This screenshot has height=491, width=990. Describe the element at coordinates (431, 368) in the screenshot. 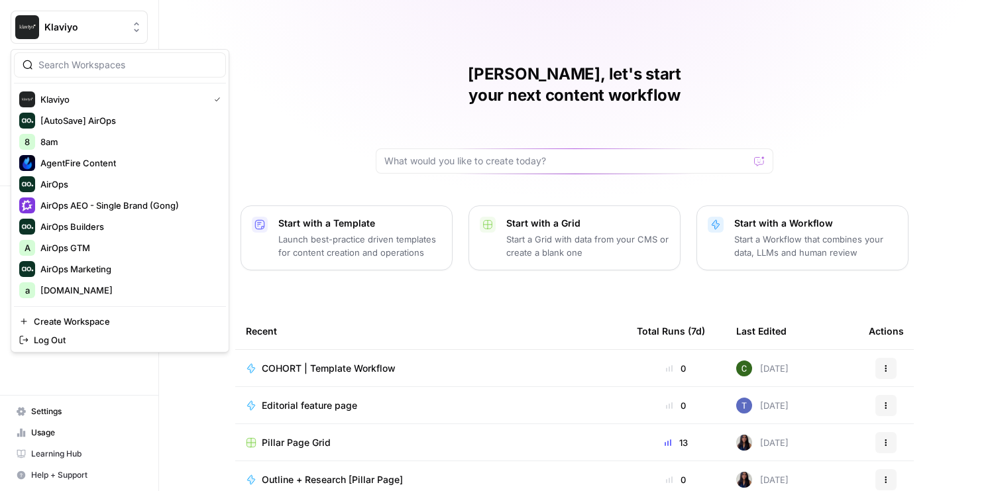

I see `a: COHORT | Template Workflow` at that location.